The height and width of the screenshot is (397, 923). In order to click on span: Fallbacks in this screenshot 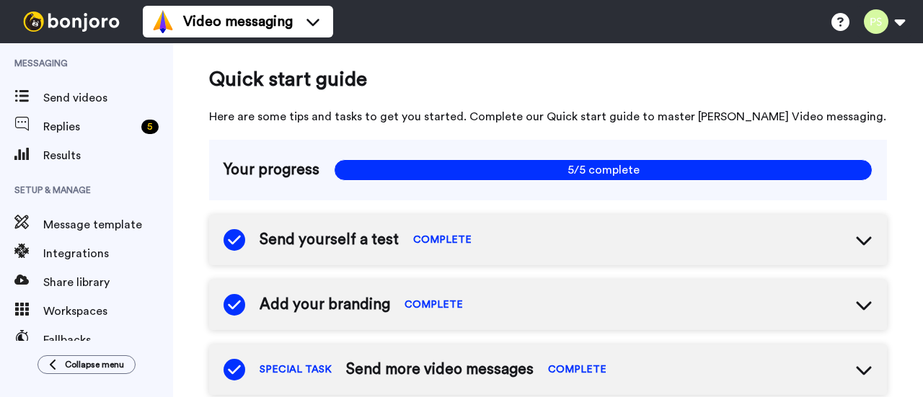, I will do `click(108, 340)`.